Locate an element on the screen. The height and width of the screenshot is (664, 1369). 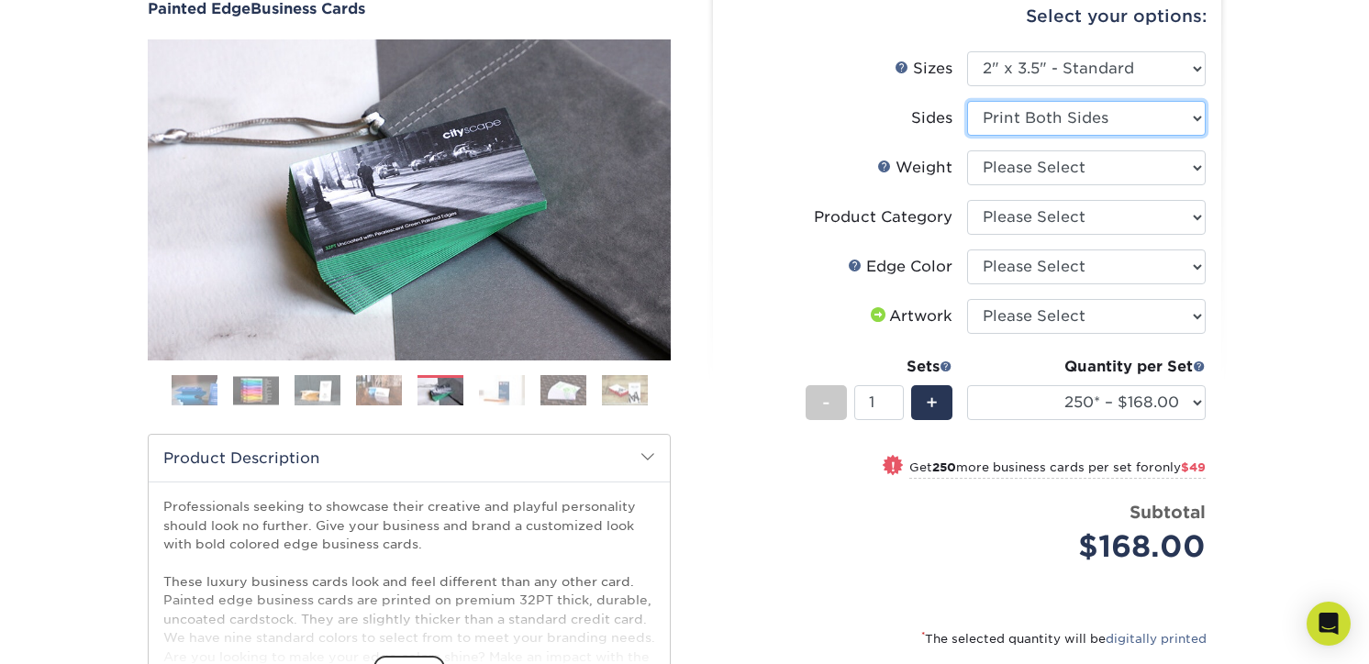
img: Business Cards 04 is located at coordinates (379, 390).